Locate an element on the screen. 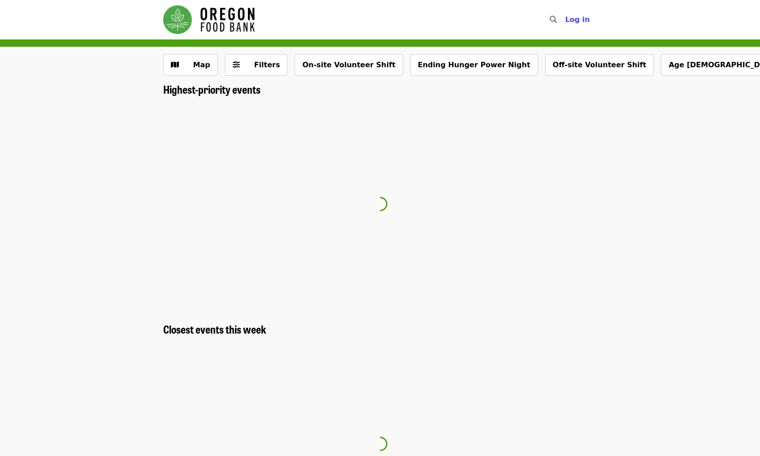 Image resolution: width=760 pixels, height=456 pixels. i: search icon is located at coordinates (553, 19).